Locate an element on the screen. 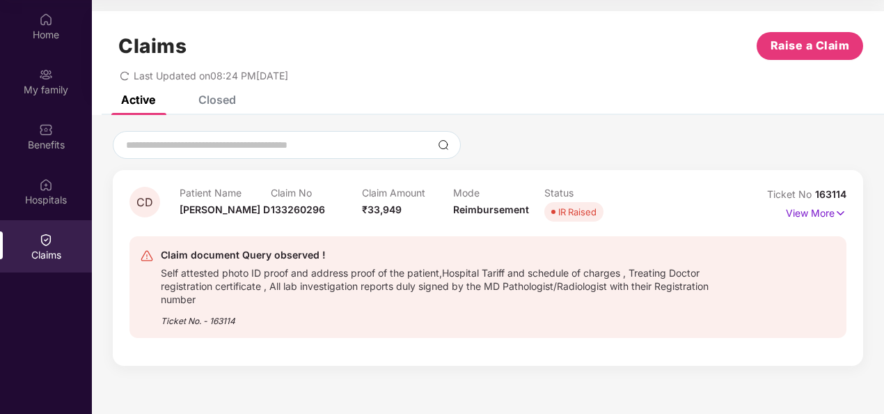 The image size is (884, 414). span: ₹33,949 is located at coordinates (382, 209).